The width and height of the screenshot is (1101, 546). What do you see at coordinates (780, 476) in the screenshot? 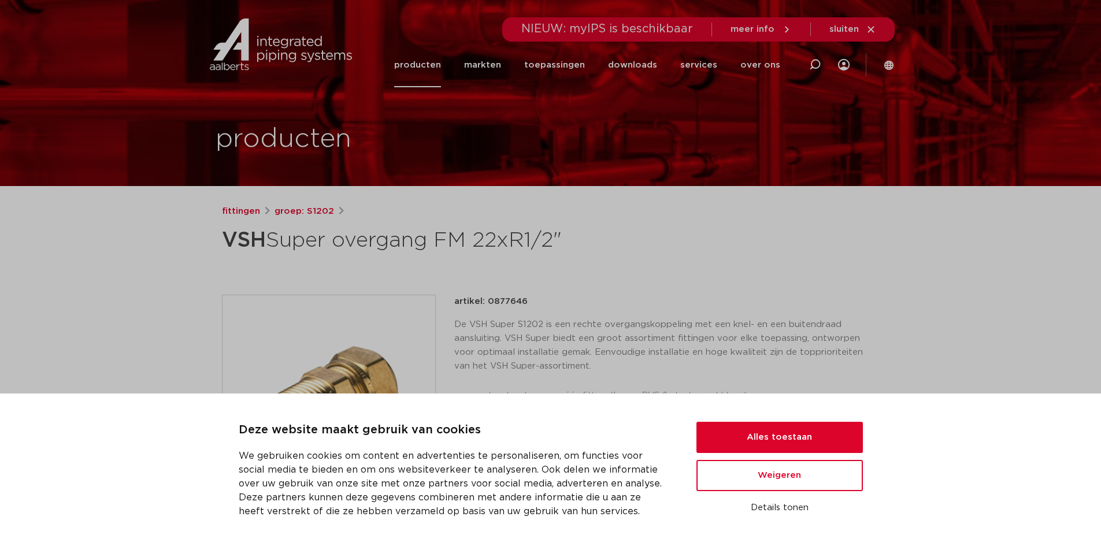
I see `button: Weigeren` at bounding box center [780, 476].